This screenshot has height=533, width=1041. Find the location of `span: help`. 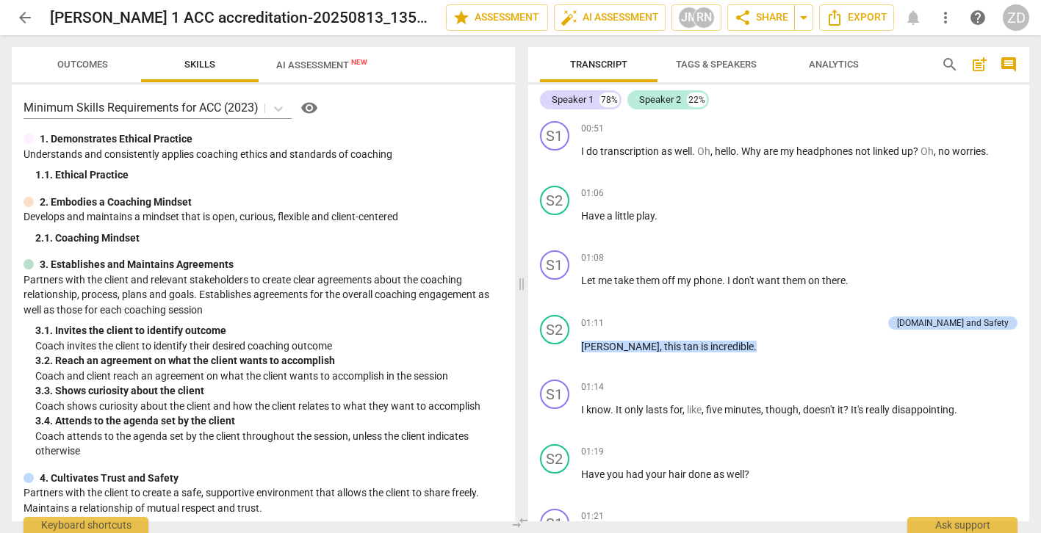

span: help is located at coordinates (977, 18).